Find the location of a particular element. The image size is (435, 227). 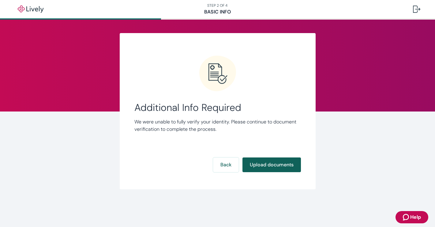

p: We were unable to fully verify your identity. Please continue to document verification to complet... is located at coordinates (218, 126).